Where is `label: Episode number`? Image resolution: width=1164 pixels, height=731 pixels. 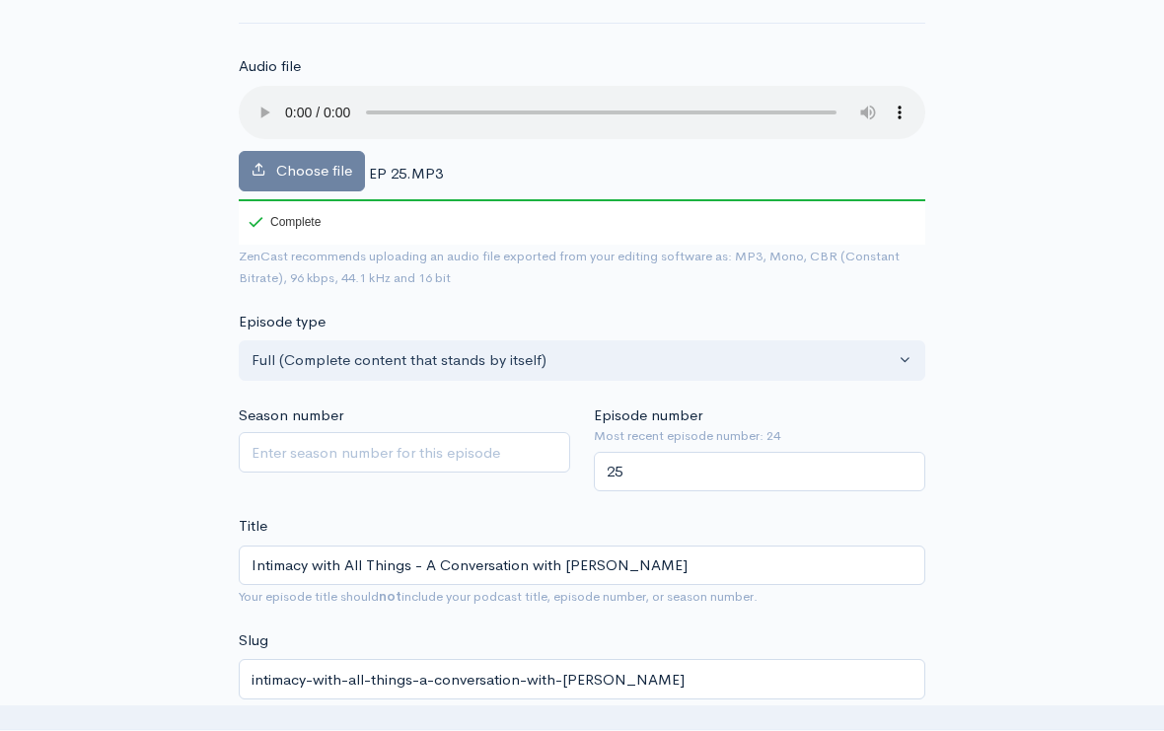 label: Episode number is located at coordinates (648, 416).